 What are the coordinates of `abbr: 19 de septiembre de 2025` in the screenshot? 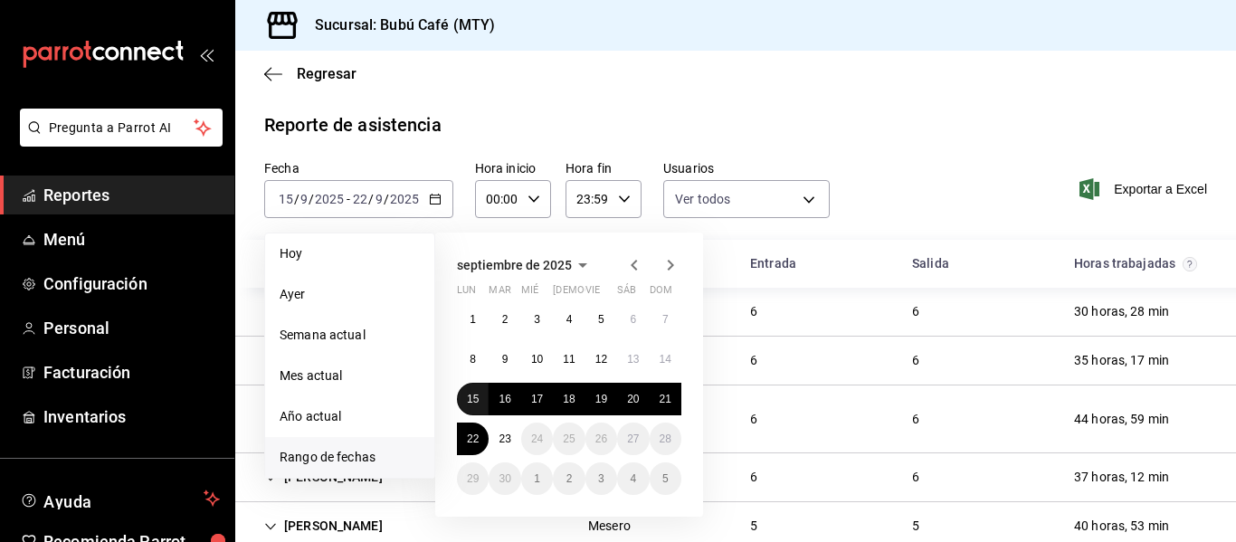 It's located at (601, 399).